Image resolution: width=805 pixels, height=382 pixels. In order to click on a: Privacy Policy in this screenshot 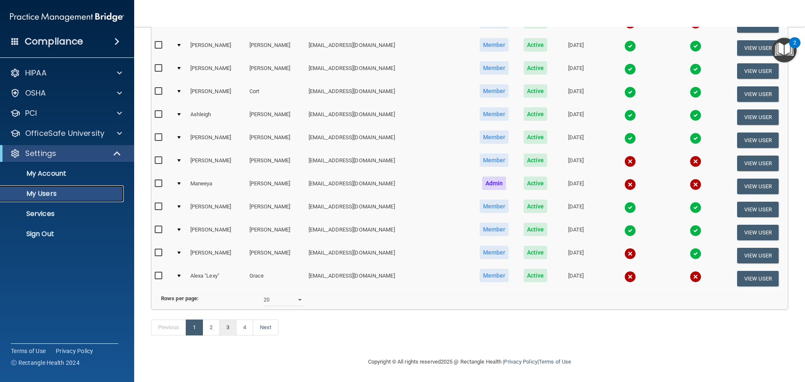, I will do `click(520, 361)`.